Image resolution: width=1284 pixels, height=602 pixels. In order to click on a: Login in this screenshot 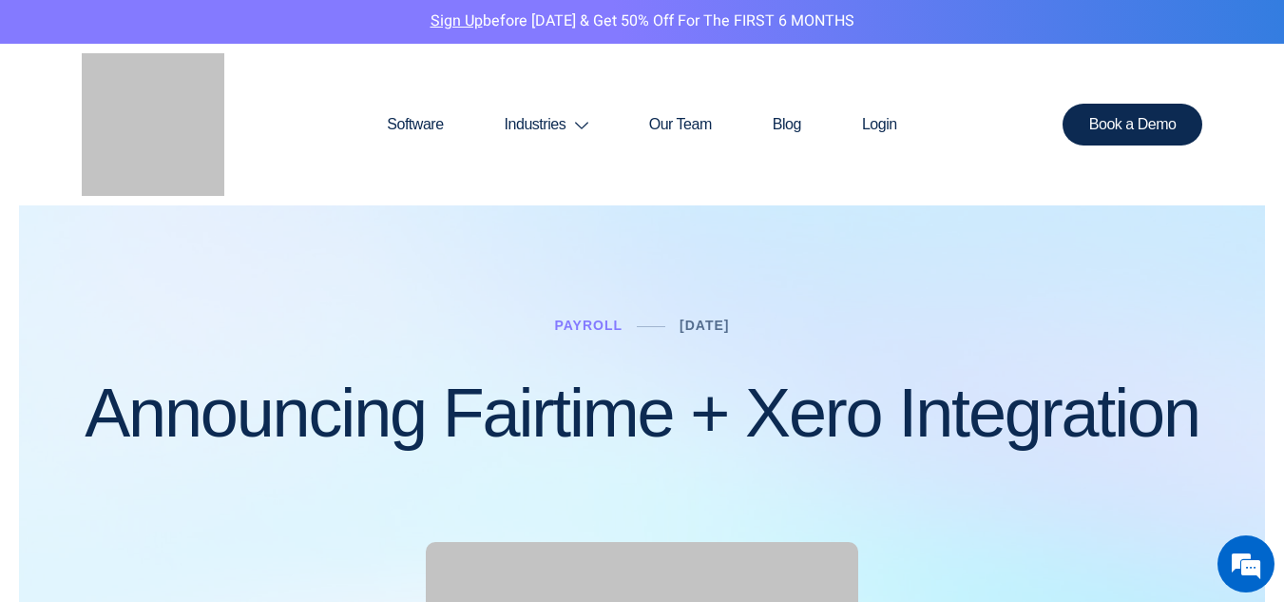, I will do `click(879, 125)`.